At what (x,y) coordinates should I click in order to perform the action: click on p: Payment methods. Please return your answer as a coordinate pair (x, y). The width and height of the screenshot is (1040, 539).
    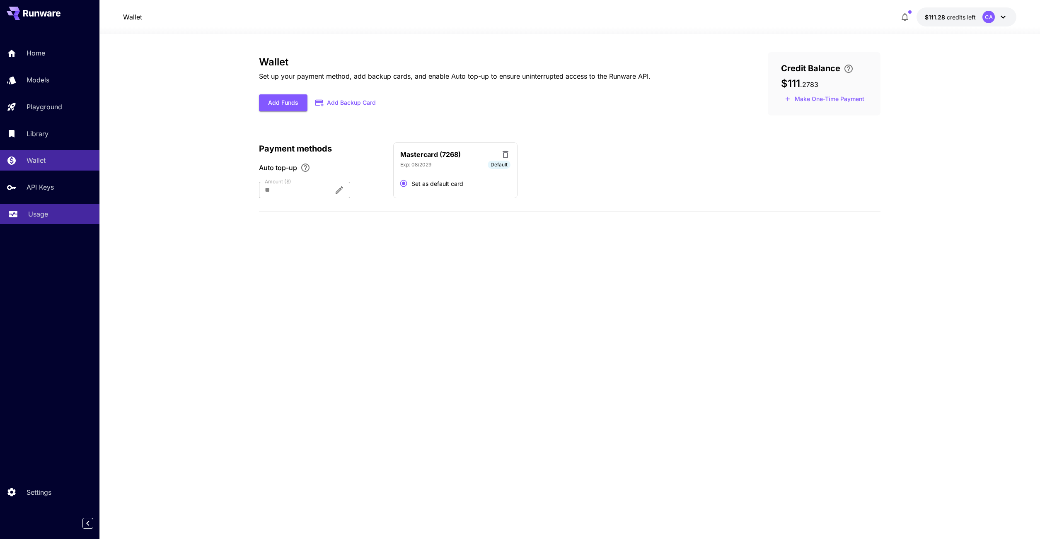
    Looking at the image, I should click on (321, 149).